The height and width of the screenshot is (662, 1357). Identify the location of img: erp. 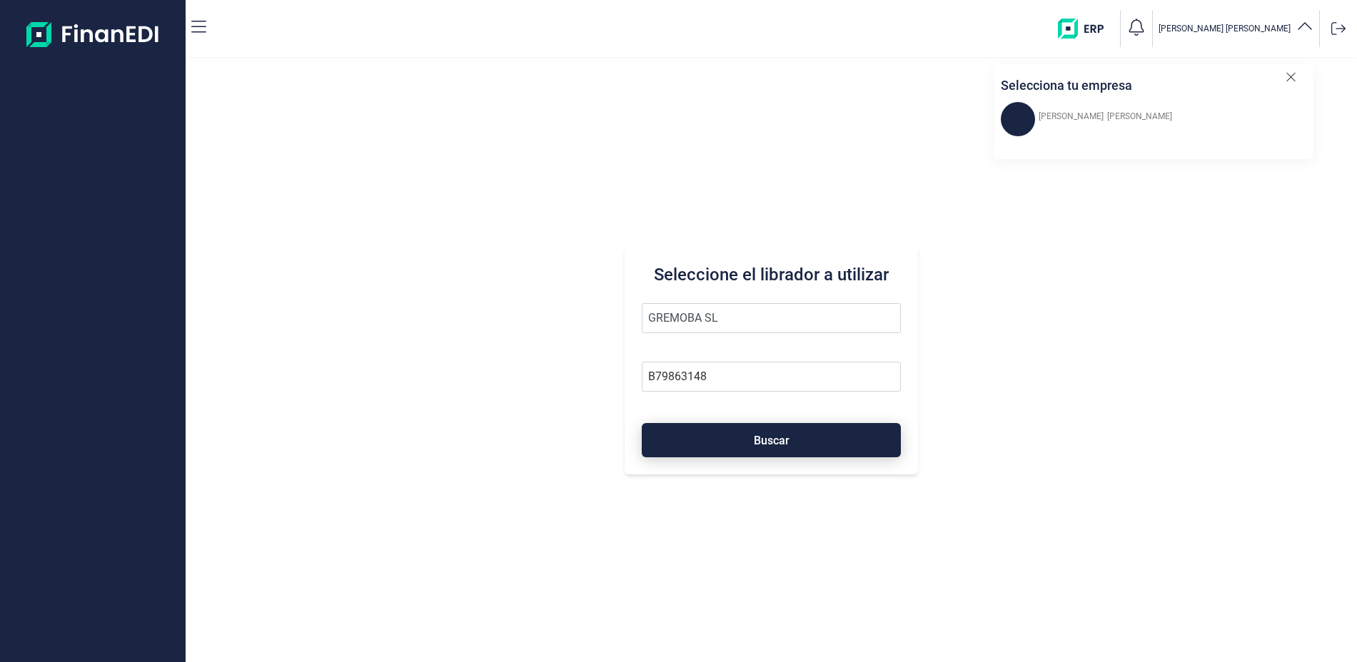
(1085, 29).